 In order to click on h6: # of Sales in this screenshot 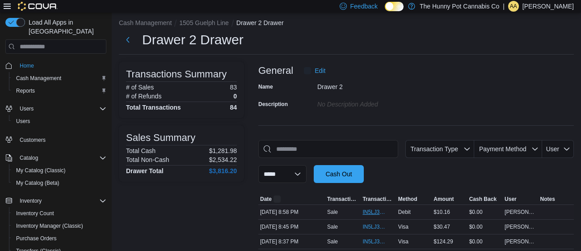, I will do `click(140, 87)`.